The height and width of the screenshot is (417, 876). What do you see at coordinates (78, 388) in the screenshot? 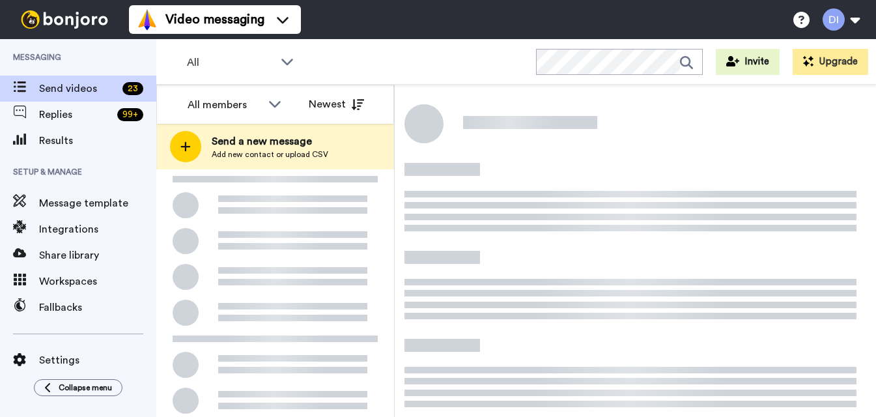
I see `button: Collapse menu` at bounding box center [78, 388].